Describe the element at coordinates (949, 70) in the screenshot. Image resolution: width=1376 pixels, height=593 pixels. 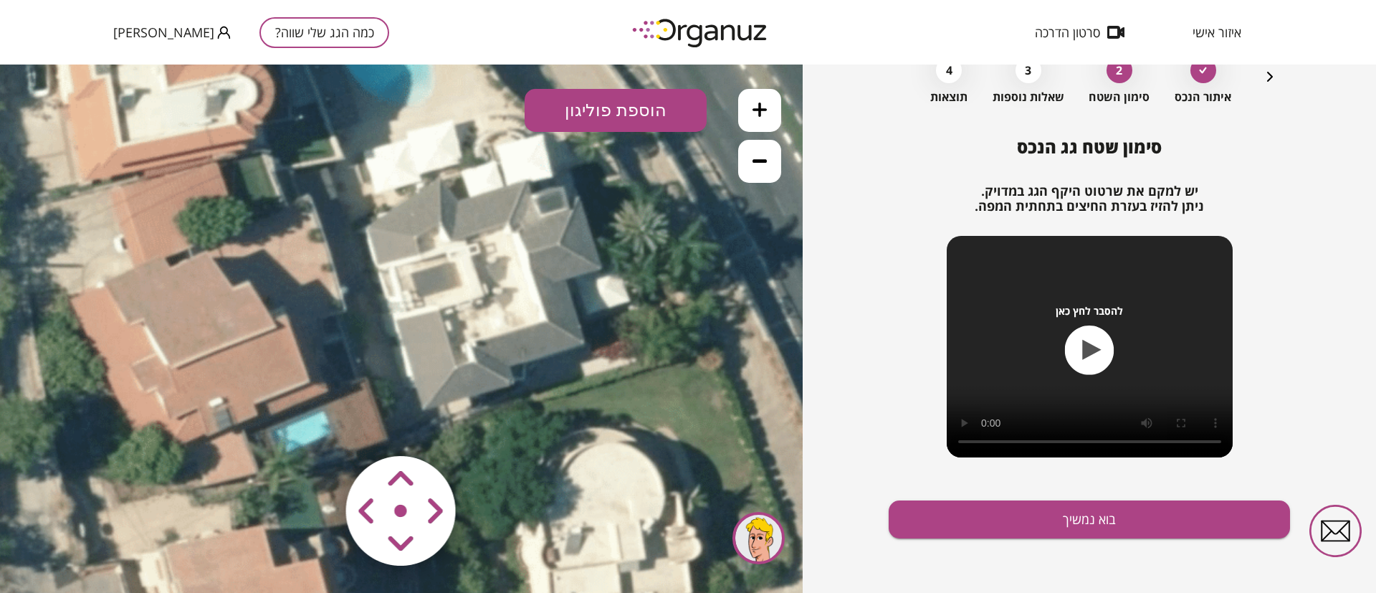
I see `div: 4` at that location.